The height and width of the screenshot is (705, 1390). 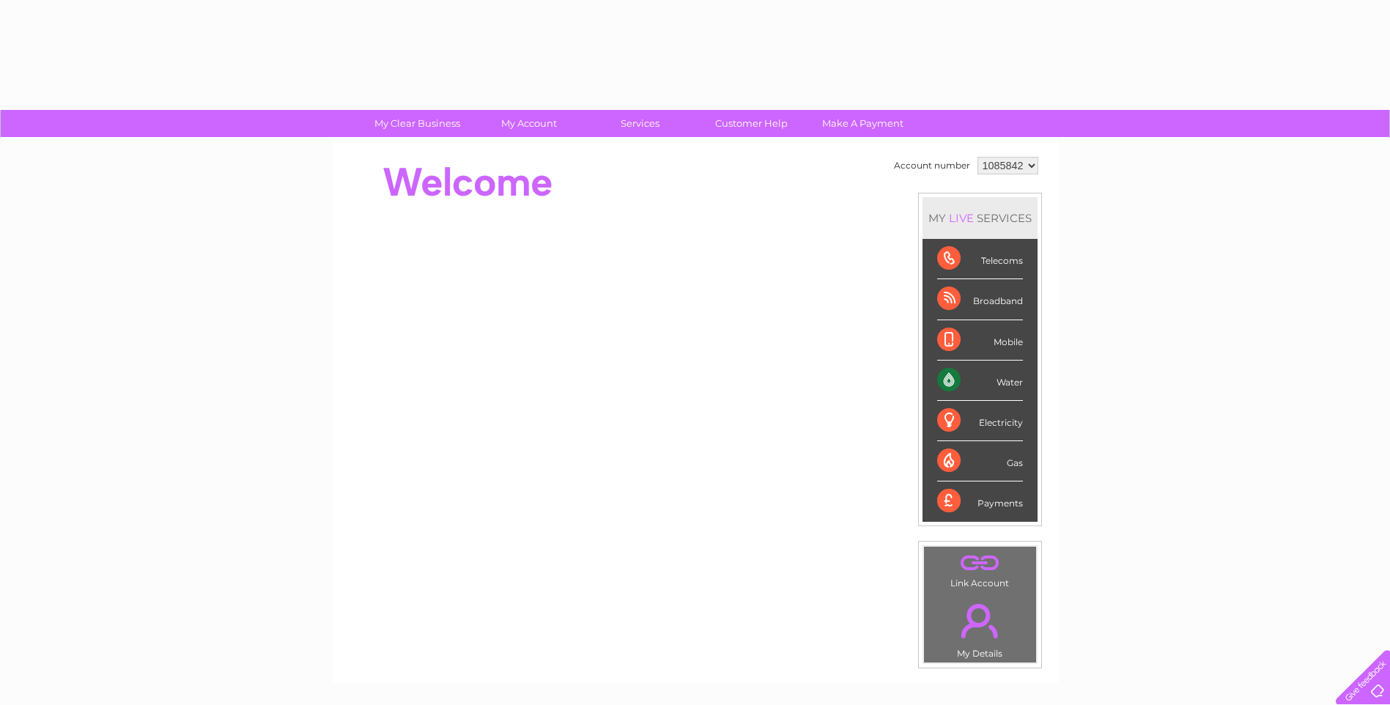 What do you see at coordinates (932, 166) in the screenshot?
I see `td: Account number` at bounding box center [932, 166].